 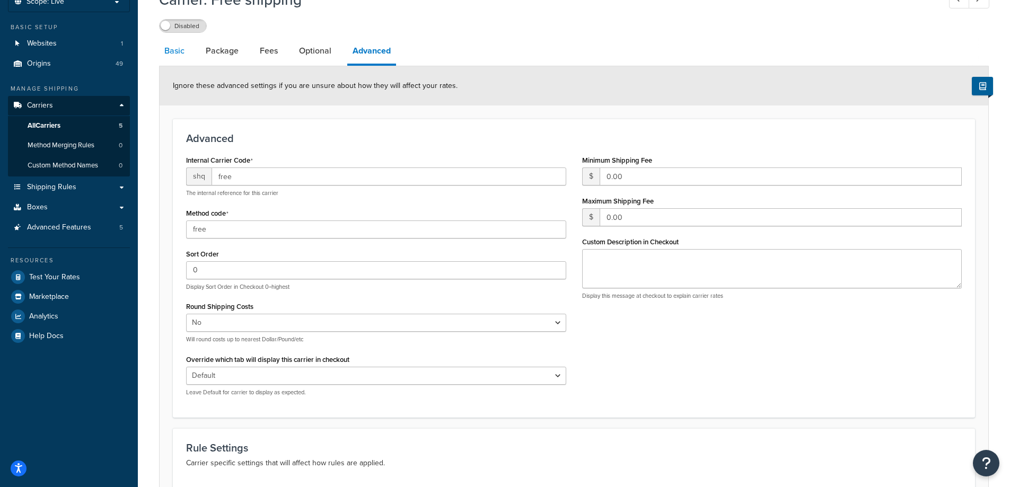 What do you see at coordinates (986, 463) in the screenshot?
I see `button: Open Resource Center` at bounding box center [986, 463].